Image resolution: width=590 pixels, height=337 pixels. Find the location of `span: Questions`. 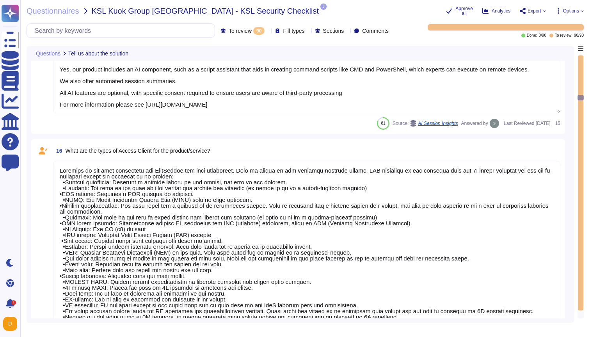

span: Questions is located at coordinates (48, 53).